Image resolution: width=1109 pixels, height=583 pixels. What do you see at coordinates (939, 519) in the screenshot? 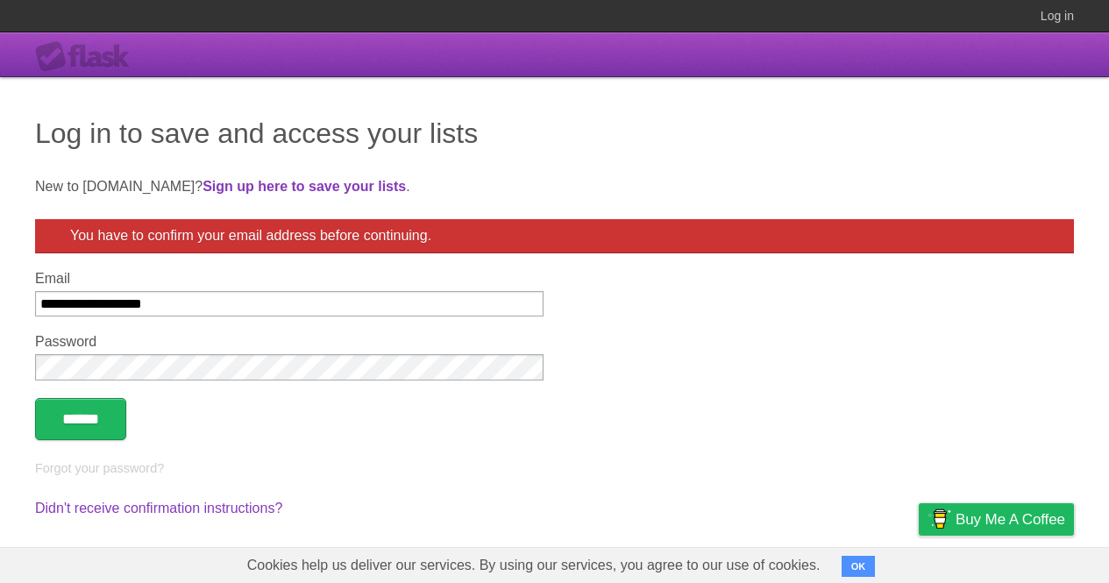
I see `img: Buy me a coffee` at bounding box center [939, 519].